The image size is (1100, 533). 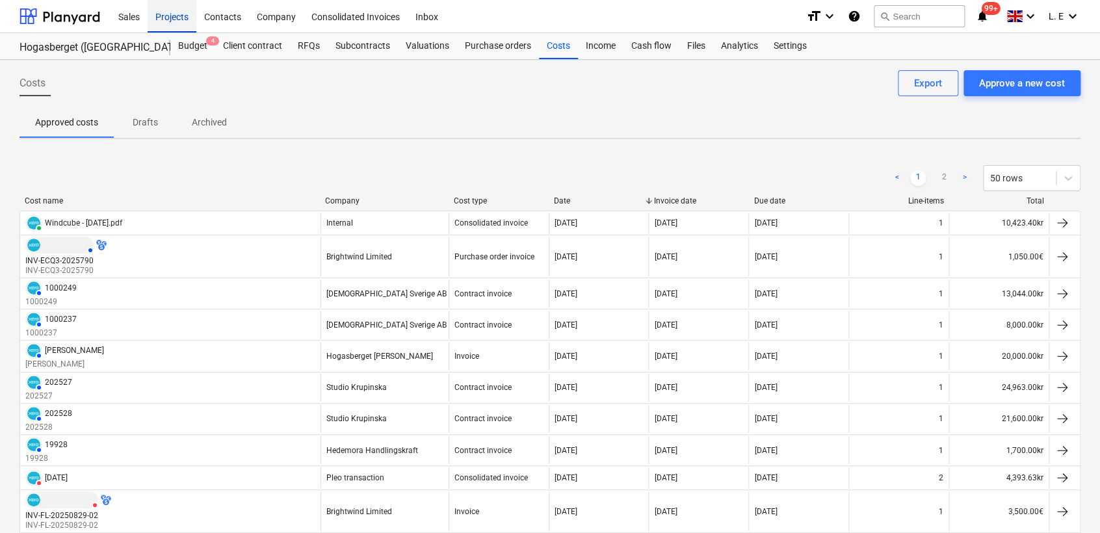 I want to click on div: 202528, so click(x=59, y=413).